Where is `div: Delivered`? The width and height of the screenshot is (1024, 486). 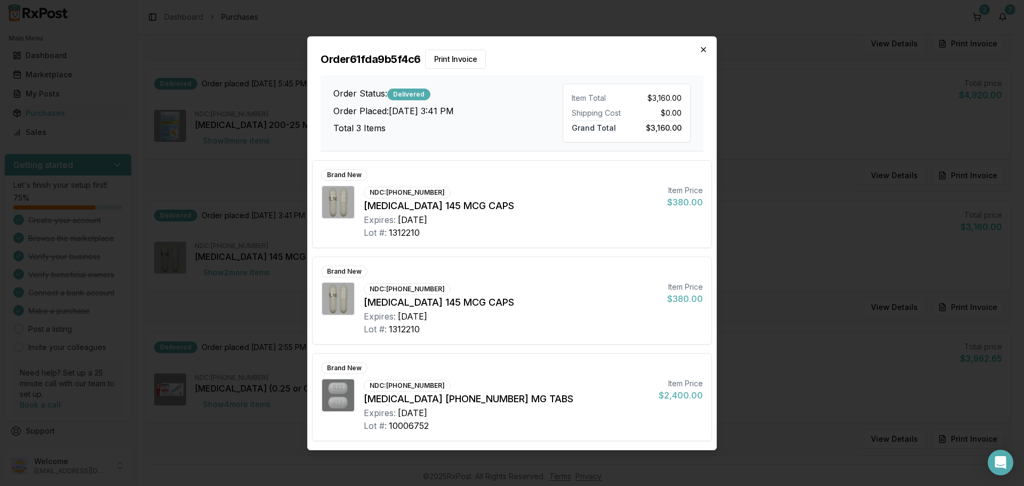 div: Delivered is located at coordinates (409, 94).